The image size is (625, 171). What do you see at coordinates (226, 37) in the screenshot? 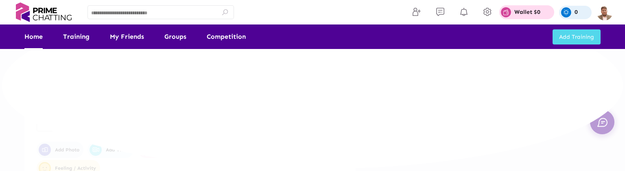
I see `a: Competition` at bounding box center [226, 37].